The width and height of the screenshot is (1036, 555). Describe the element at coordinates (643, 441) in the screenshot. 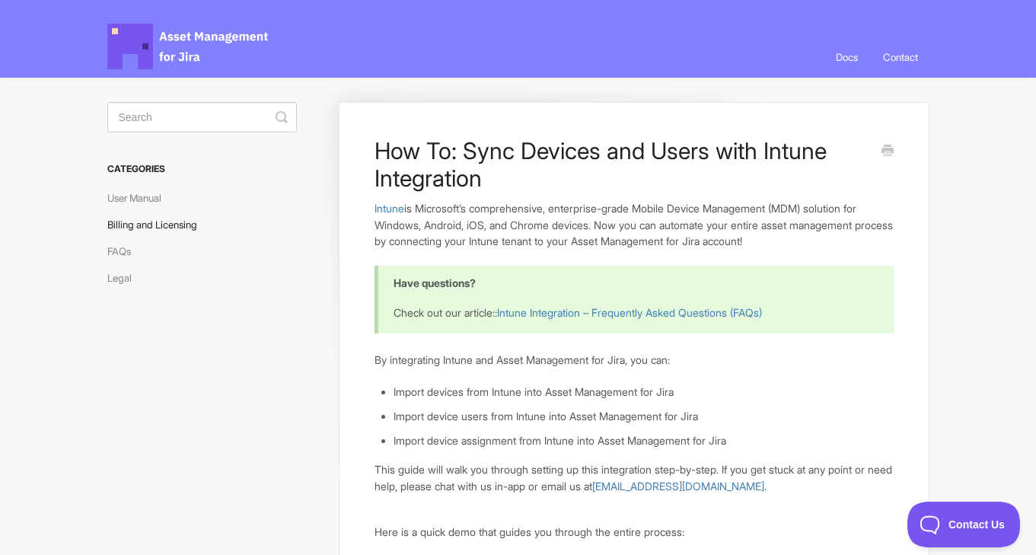

I see `li: Import device assignment from Intune into Asset Management for Jira` at that location.